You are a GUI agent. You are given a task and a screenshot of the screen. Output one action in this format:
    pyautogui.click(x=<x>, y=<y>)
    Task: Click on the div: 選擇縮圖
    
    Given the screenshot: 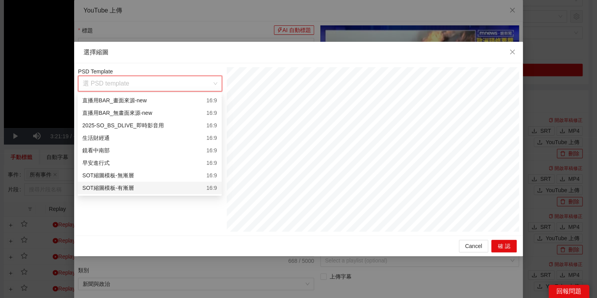 What is the action you would take?
    pyautogui.click(x=299, y=52)
    